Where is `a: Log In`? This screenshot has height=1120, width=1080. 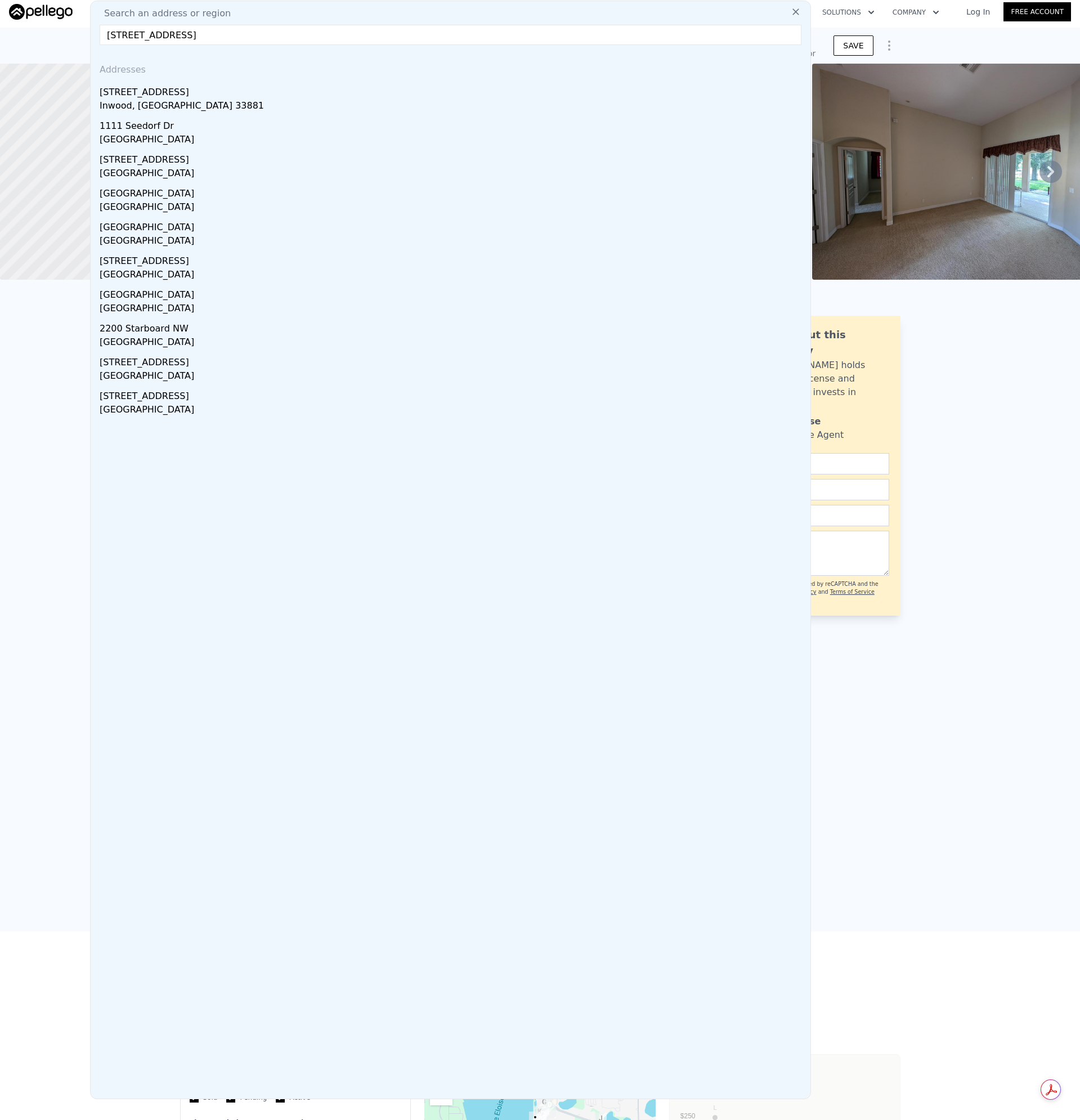 a: Log In is located at coordinates (978, 12).